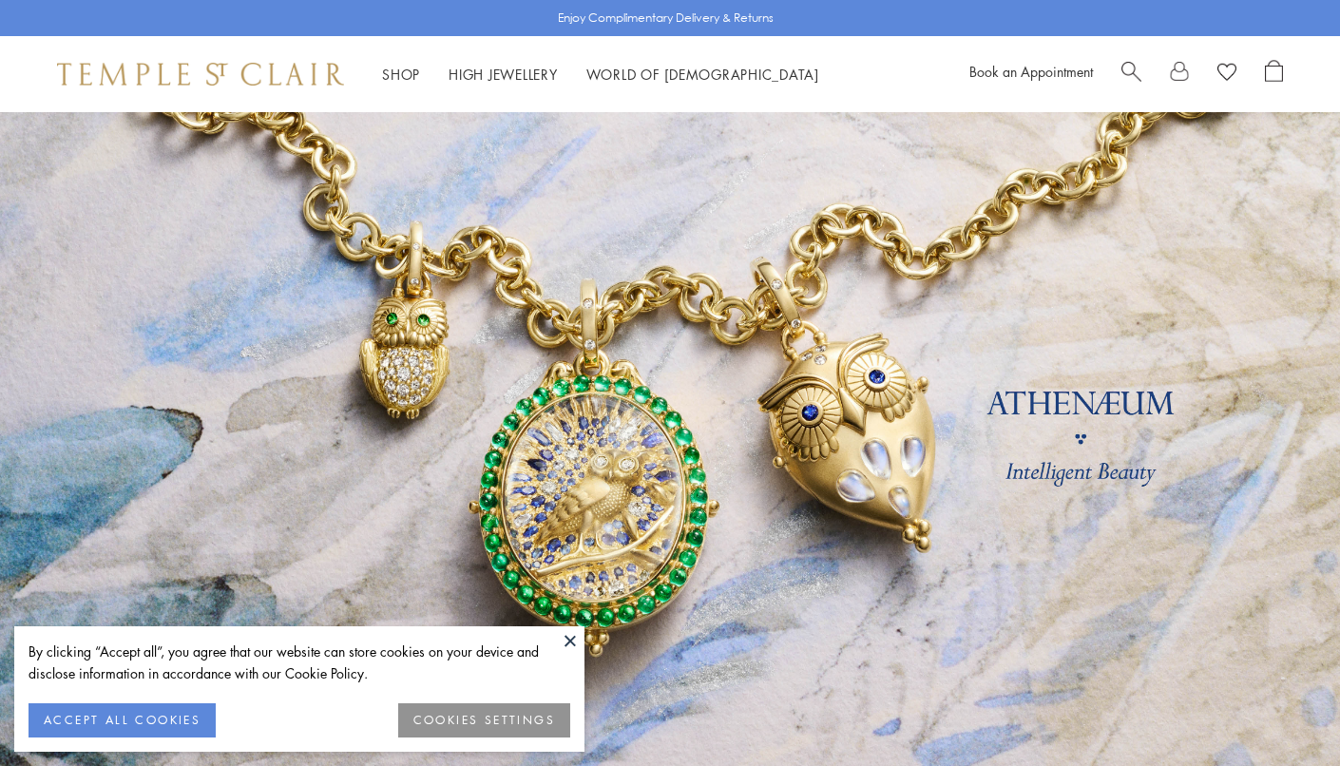 The image size is (1340, 766). What do you see at coordinates (1131, 74) in the screenshot?
I see `a: Search` at bounding box center [1131, 74].